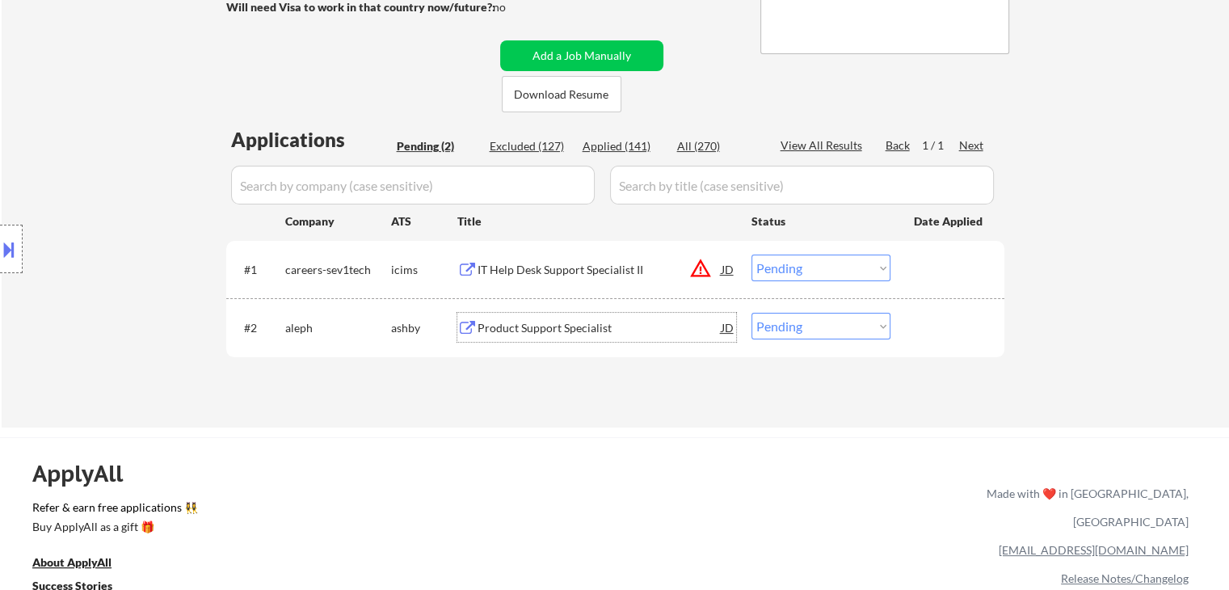 The height and width of the screenshot is (590, 1229). What do you see at coordinates (801, 185) in the screenshot?
I see `input: Search by title (case sensitive)` at bounding box center [801, 185].